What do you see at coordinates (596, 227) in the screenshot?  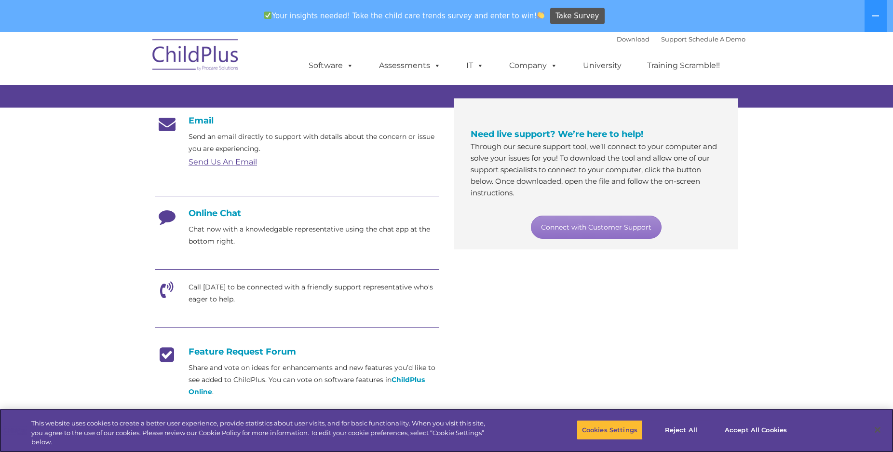 I see `a: Connect with Customer Support` at bounding box center [596, 227].